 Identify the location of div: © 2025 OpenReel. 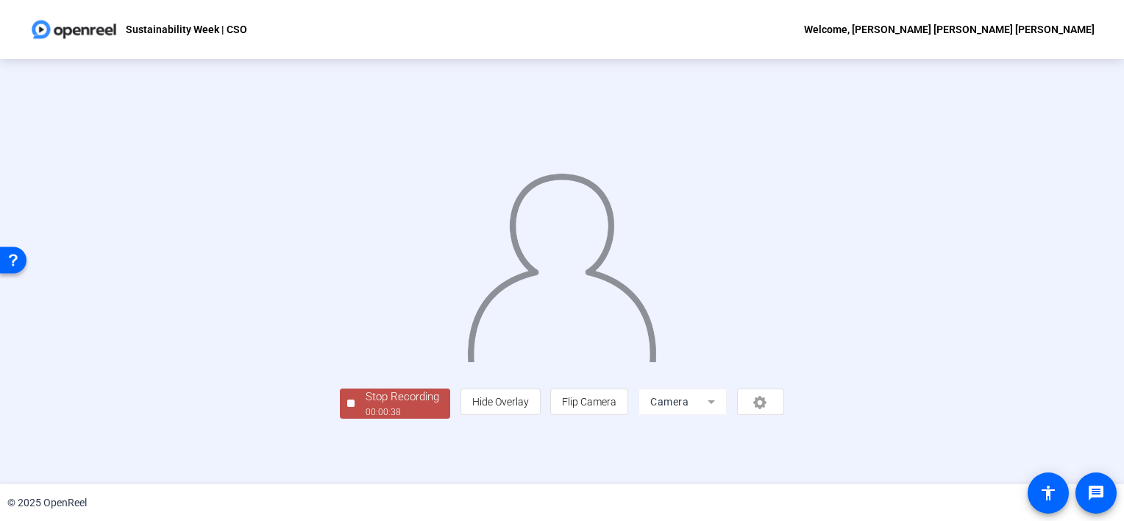
(47, 502).